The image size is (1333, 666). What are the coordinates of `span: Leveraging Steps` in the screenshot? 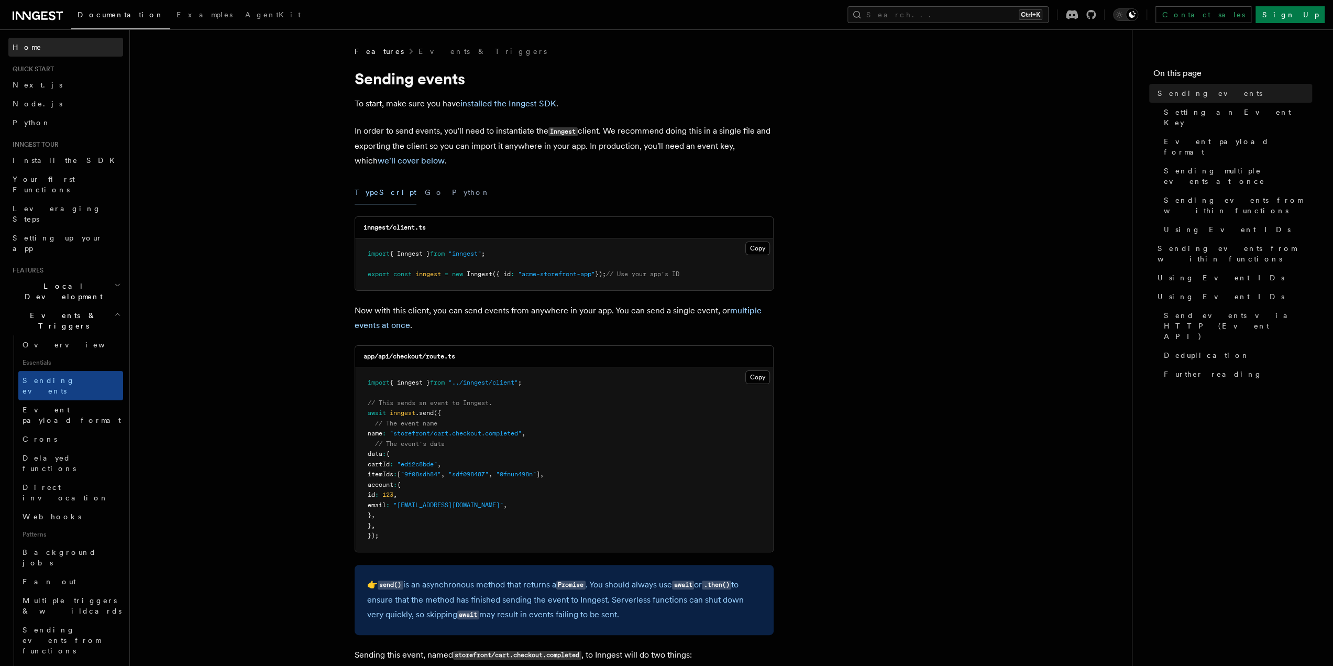 It's located at (57, 214).